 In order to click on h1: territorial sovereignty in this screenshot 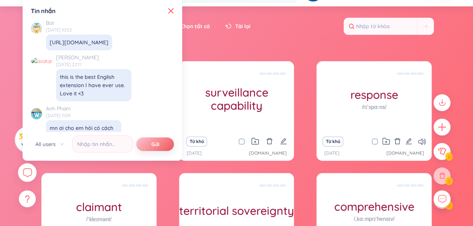, I will do `click(237, 211)`.